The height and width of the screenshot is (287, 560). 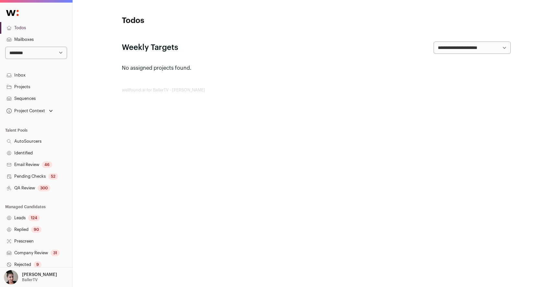 I want to click on div: 300, so click(x=44, y=188).